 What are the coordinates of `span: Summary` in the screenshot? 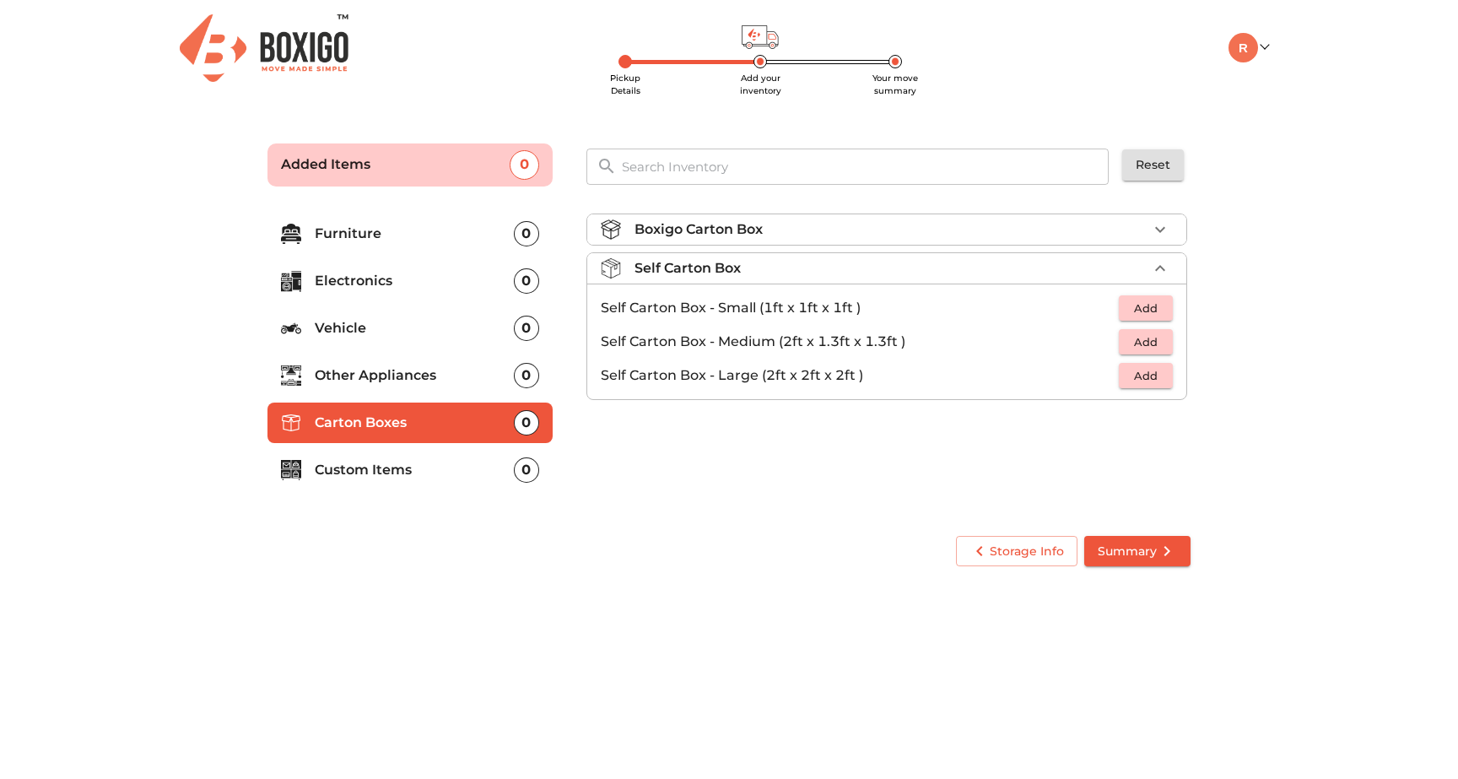 It's located at (1137, 551).